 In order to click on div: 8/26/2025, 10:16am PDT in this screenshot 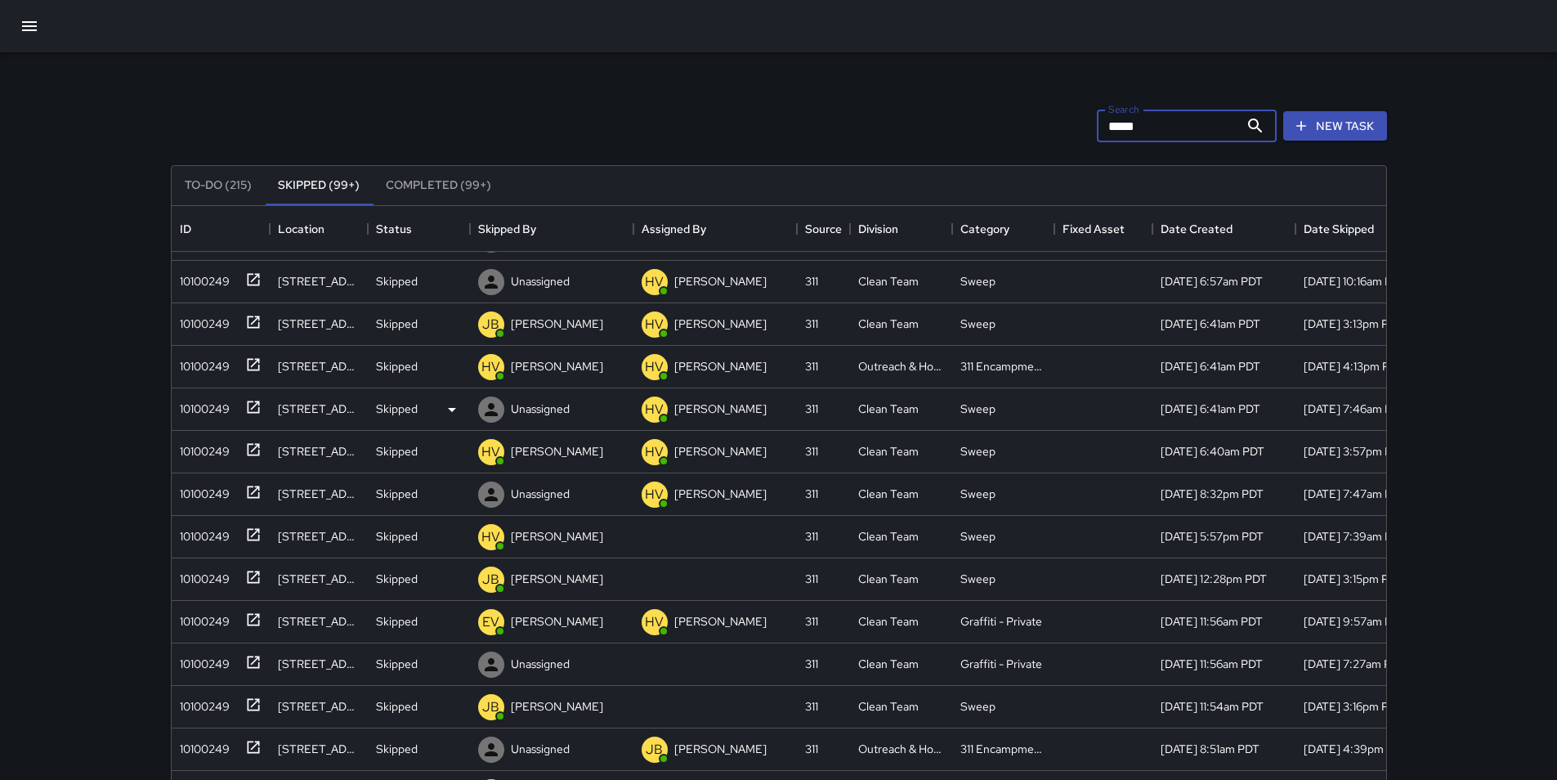, I will do `click(1355, 281)`.